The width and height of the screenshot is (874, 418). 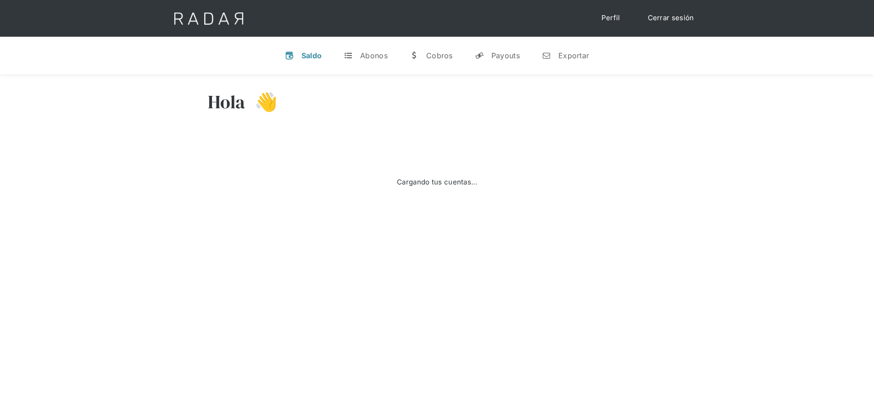 I want to click on div: w, so click(x=414, y=56).